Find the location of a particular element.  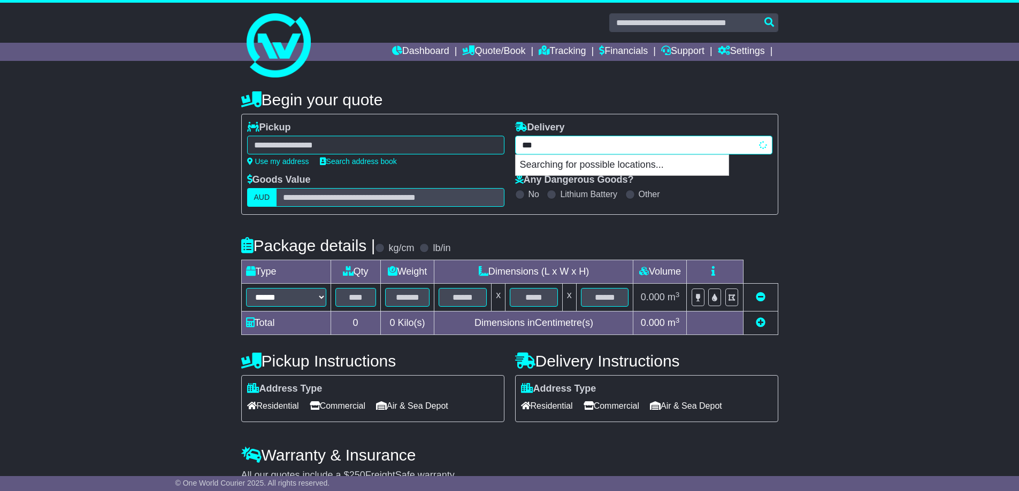

label: No is located at coordinates (534, 194).